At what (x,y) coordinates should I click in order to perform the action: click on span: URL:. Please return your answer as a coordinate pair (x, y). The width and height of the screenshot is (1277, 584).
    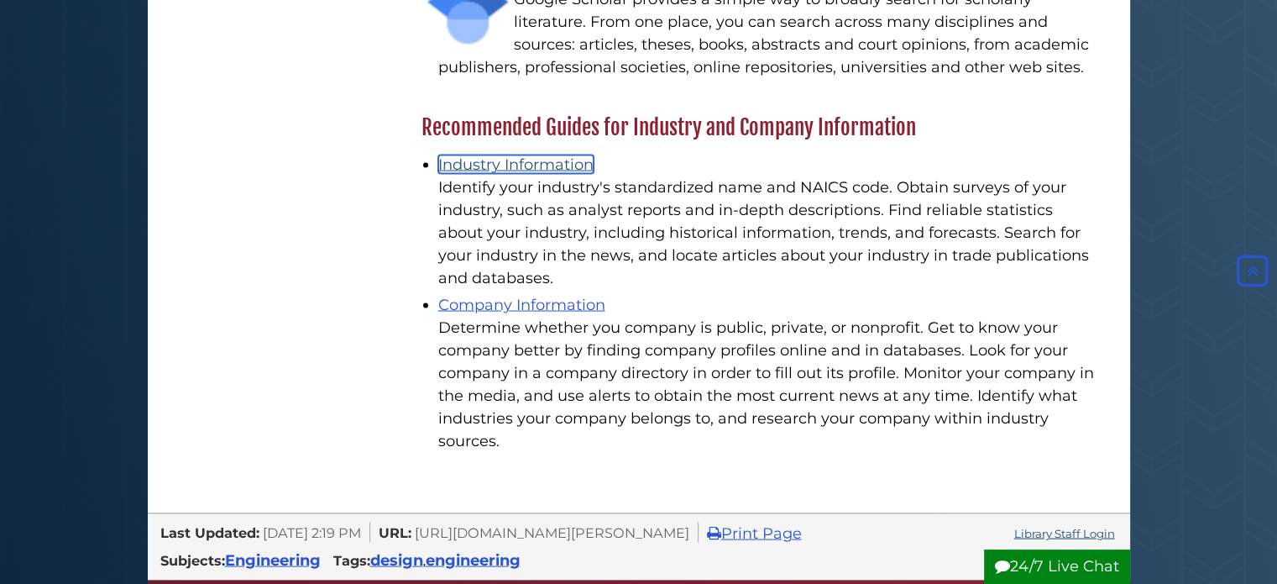
    Looking at the image, I should click on (395, 532).